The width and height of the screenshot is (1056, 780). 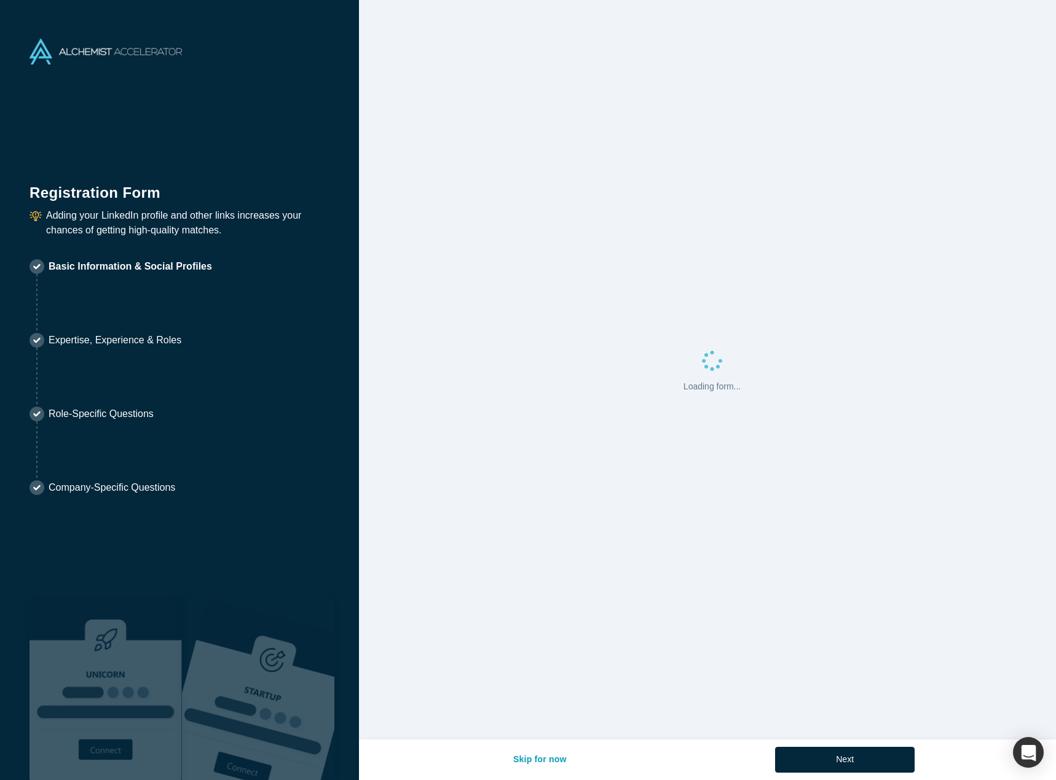 I want to click on h1: Registration Form, so click(x=179, y=186).